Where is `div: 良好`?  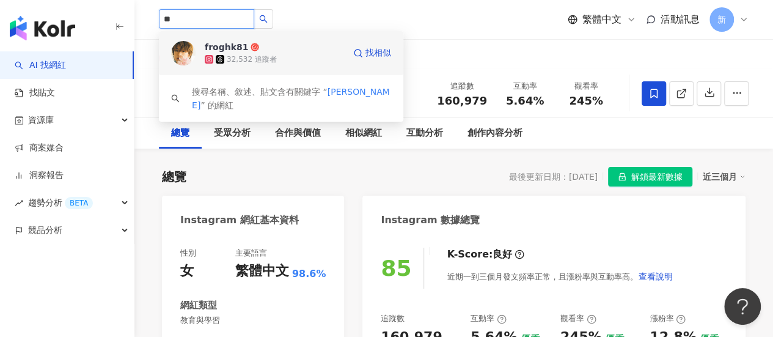 div: 良好 is located at coordinates (502, 254).